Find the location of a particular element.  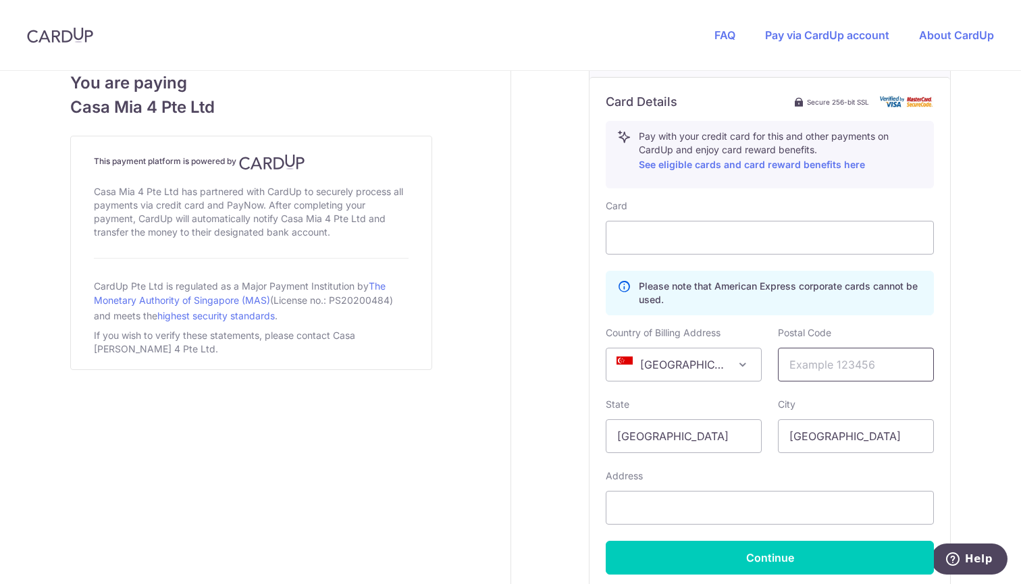

p: Pay with your credit card for this and other payments on CardUp and enjoy card reward benefits. is located at coordinates (780, 151).